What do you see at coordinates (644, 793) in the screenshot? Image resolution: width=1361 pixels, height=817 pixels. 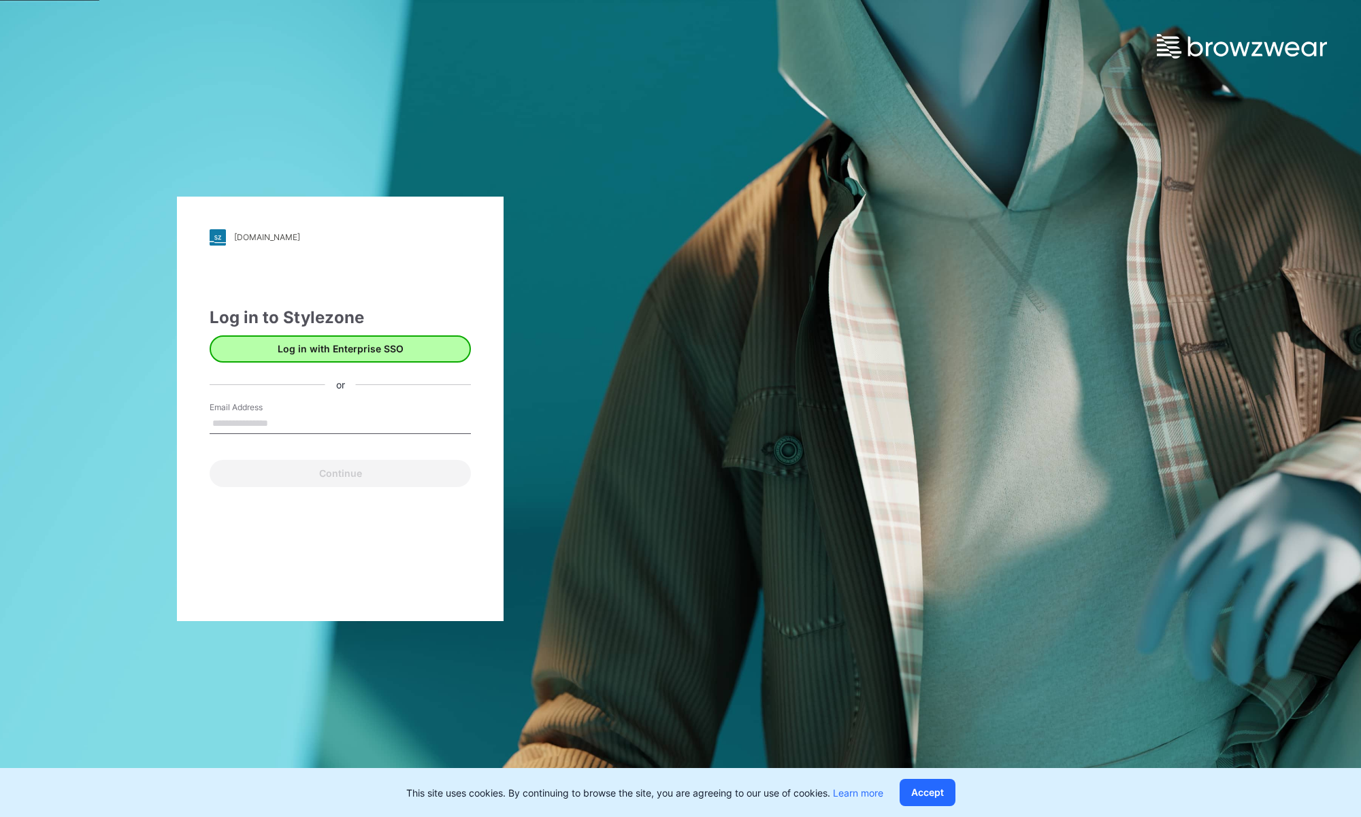 I see `p: This site uses cookies. By continuing to browse the site, you are agreeing to our use of cookies.` at bounding box center [644, 793].